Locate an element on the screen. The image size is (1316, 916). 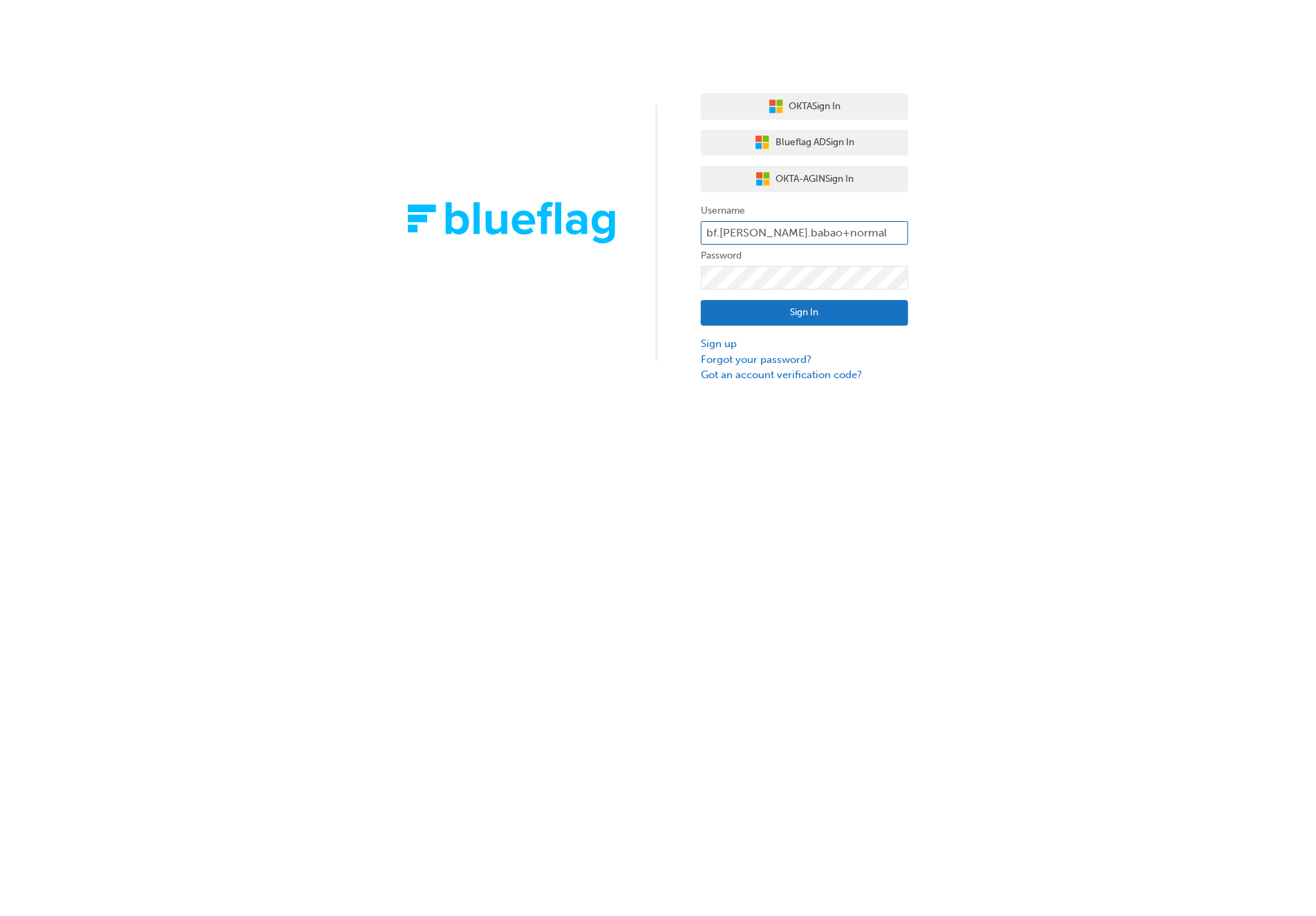
a: Got an account verification code? is located at coordinates (805, 375).